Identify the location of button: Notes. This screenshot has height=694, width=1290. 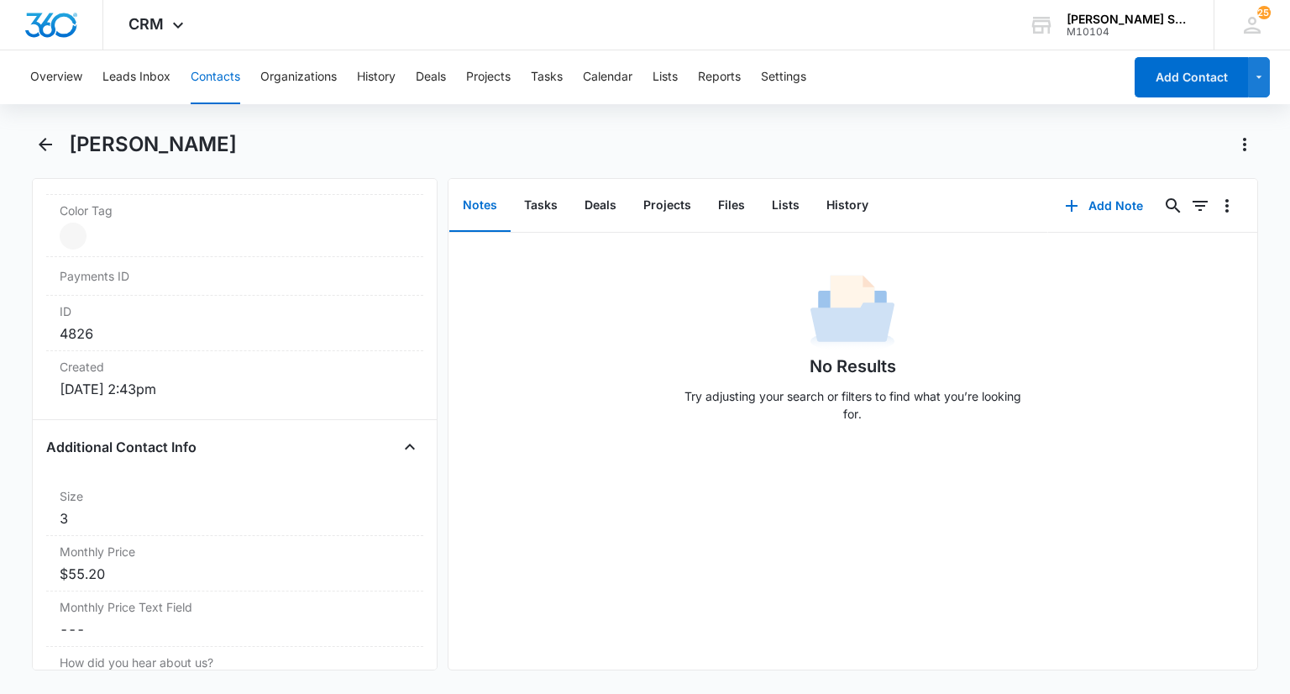
(480, 206).